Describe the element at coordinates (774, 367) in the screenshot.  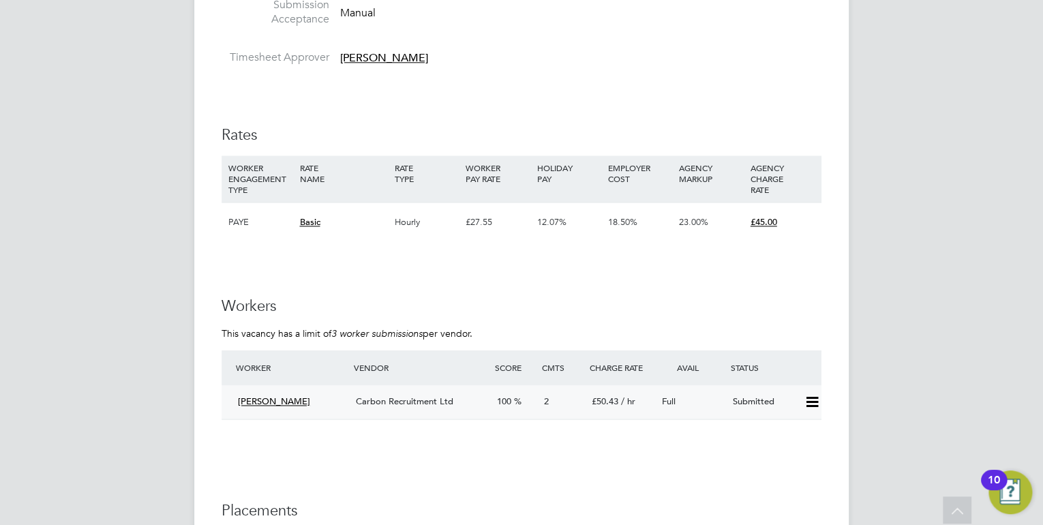
I see `div: Status` at that location.